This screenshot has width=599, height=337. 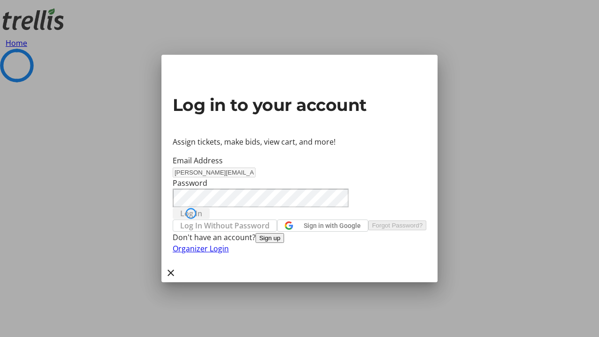 What do you see at coordinates (270, 238) in the screenshot?
I see `button: Sign up` at bounding box center [270, 238].